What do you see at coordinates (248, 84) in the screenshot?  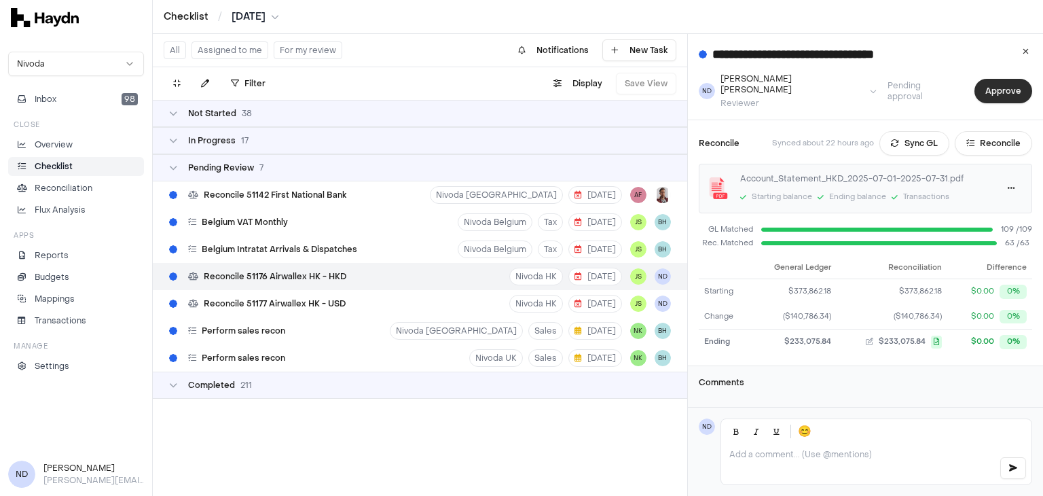 I see `button: Filter` at bounding box center [248, 84].